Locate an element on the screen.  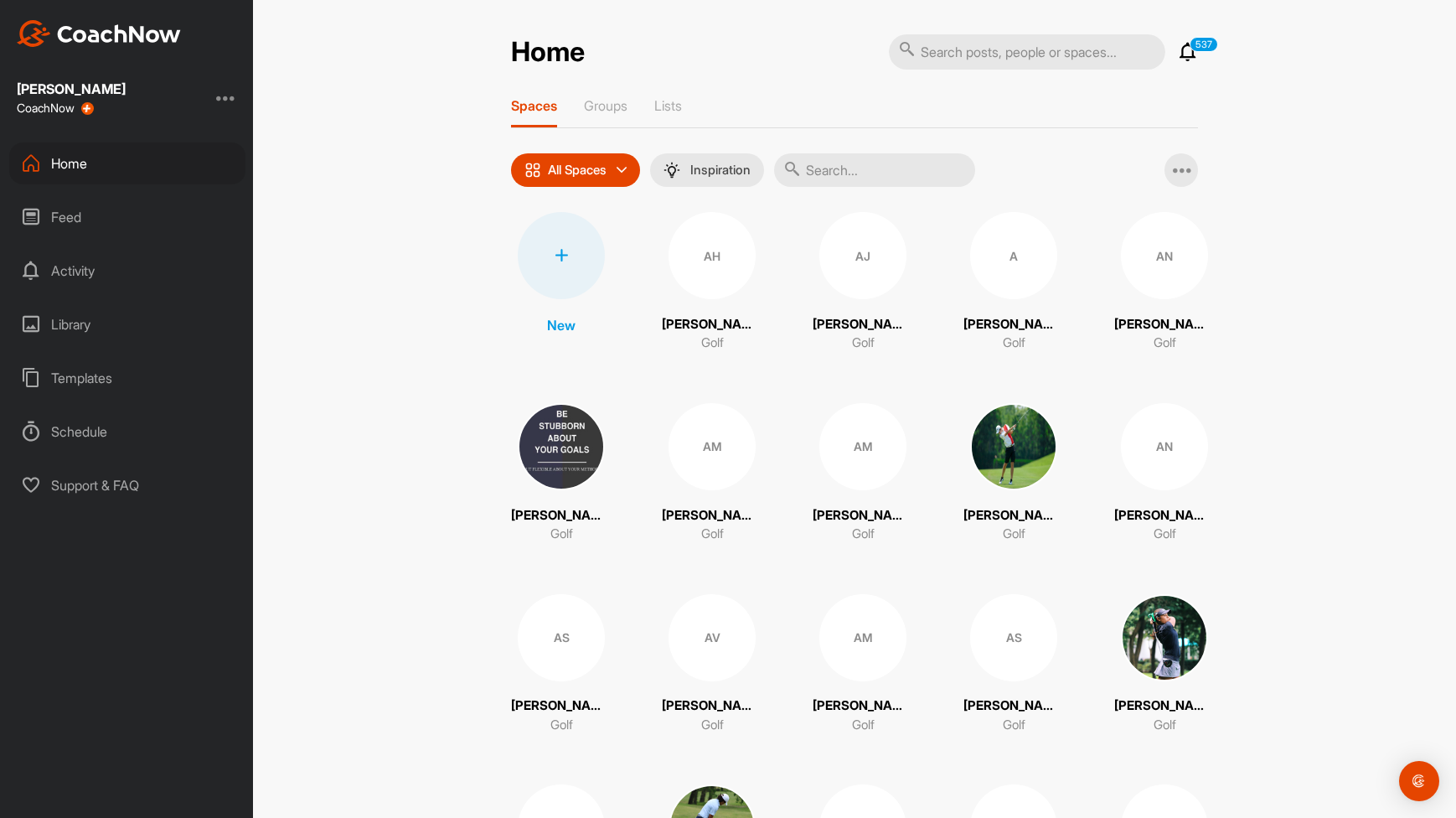
div: AH is located at coordinates (713, 255).